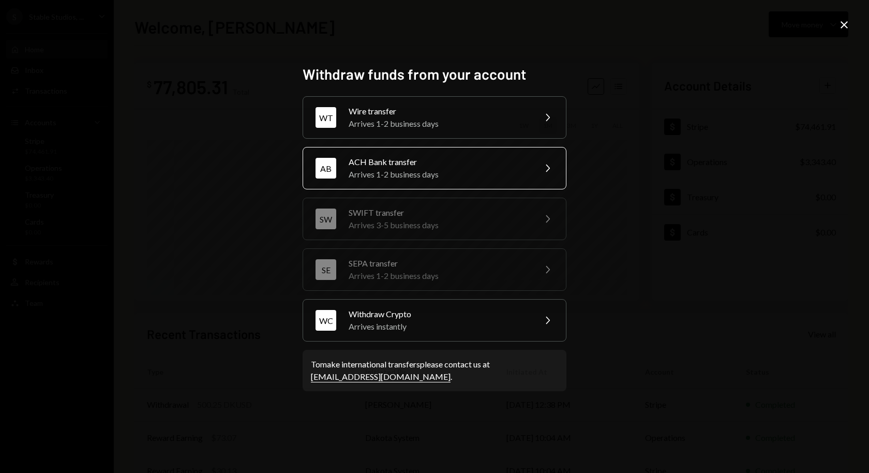 The width and height of the screenshot is (869, 473). Describe the element at coordinates (439, 314) in the screenshot. I see `div: Withdraw Crypto` at that location.